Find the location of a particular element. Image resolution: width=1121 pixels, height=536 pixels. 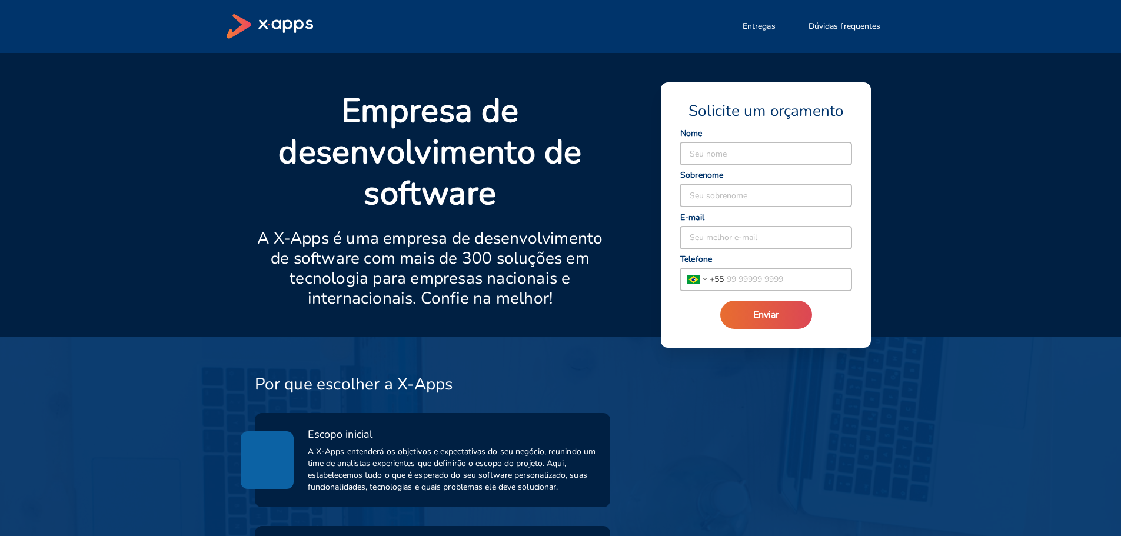

span: Dúvidas frequentes is located at coordinates (845, 26).